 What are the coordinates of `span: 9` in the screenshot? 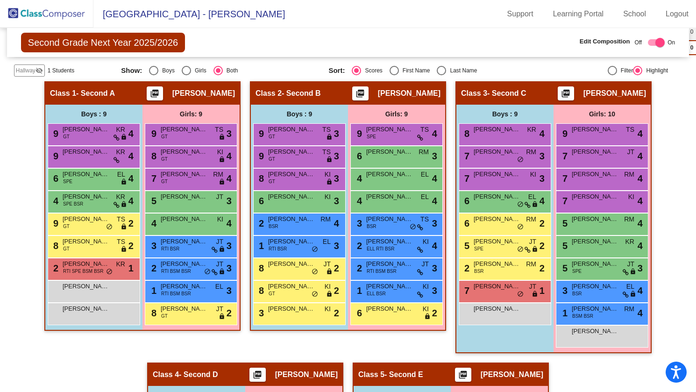 It's located at (153, 134).